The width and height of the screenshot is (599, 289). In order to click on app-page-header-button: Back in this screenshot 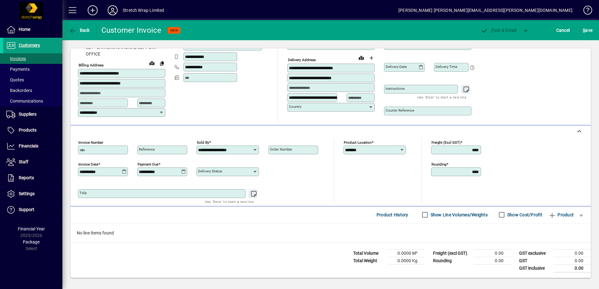, I will do `click(80, 30)`.